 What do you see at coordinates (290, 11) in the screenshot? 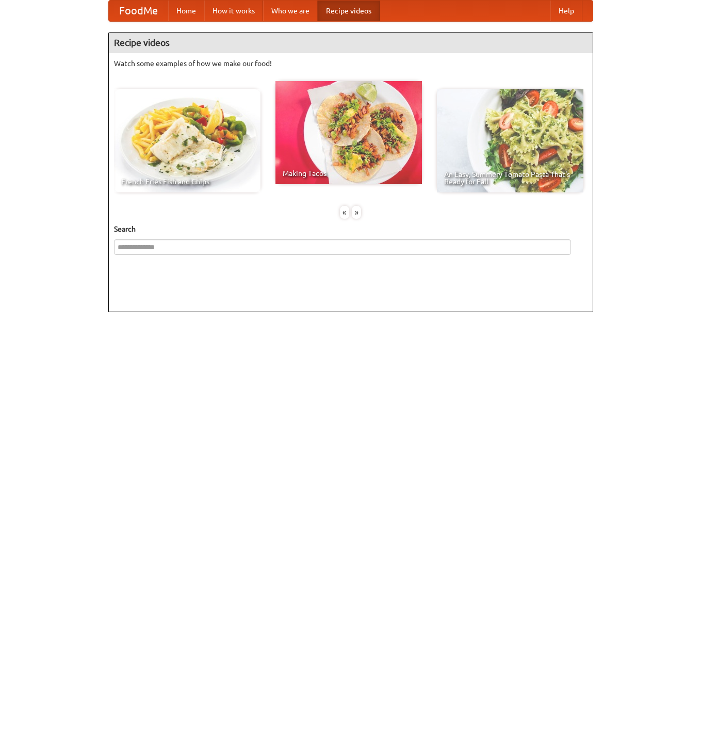
I see `a: Who we are` at bounding box center [290, 11].